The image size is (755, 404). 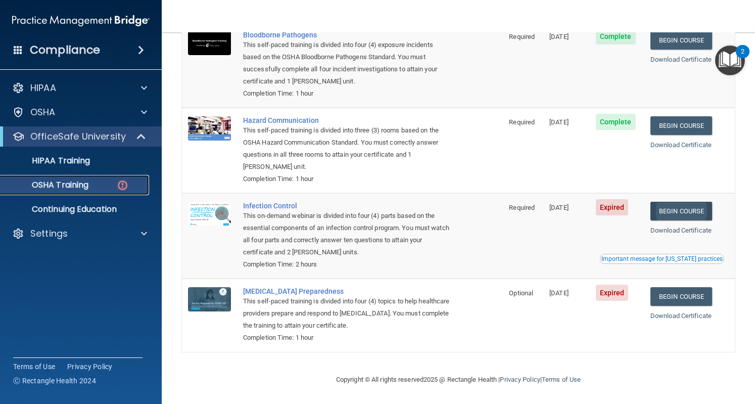 I want to click on img: danger-circle.6113f641.png, so click(x=122, y=185).